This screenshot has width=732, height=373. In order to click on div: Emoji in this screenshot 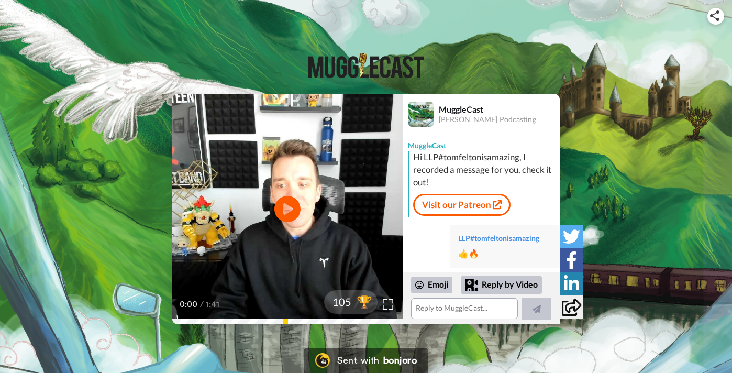, I will do `click(431, 285)`.